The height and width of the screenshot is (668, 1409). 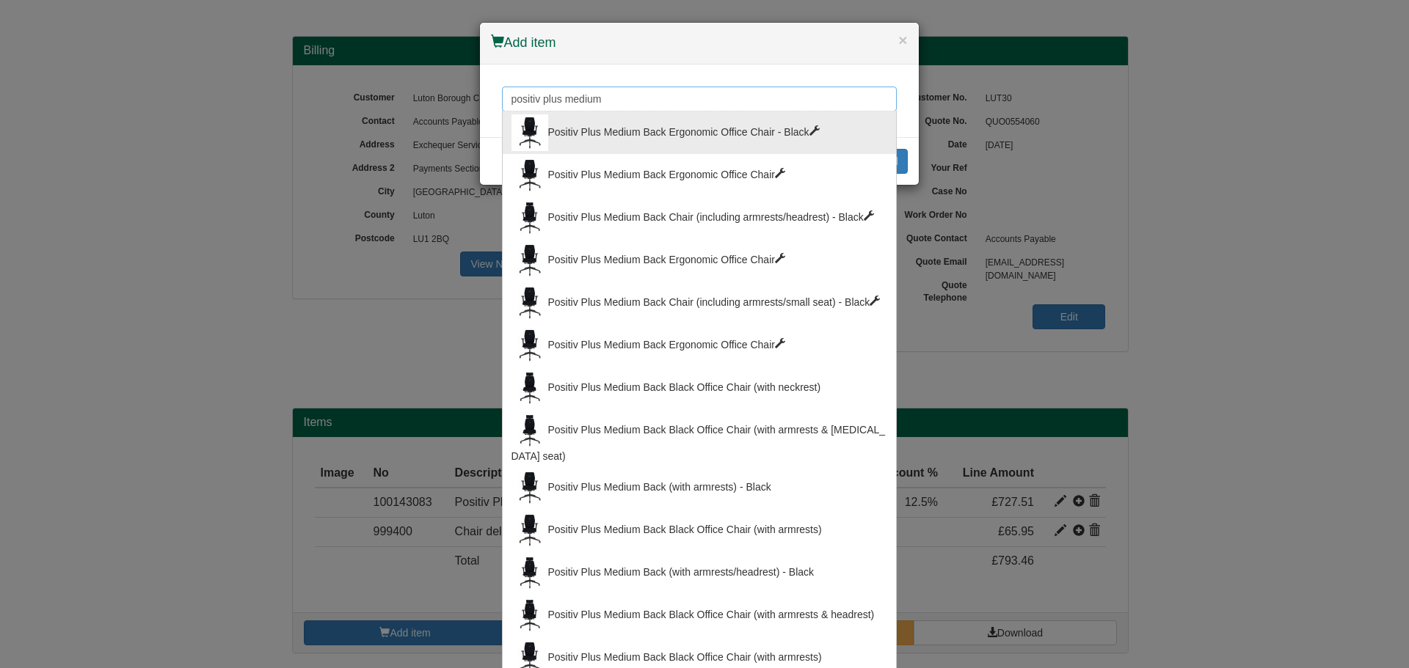 What do you see at coordinates (699, 573) in the screenshot?
I see `div: Positiv Plus Medium Back (with armrests/headrest) - Black` at bounding box center [699, 573].